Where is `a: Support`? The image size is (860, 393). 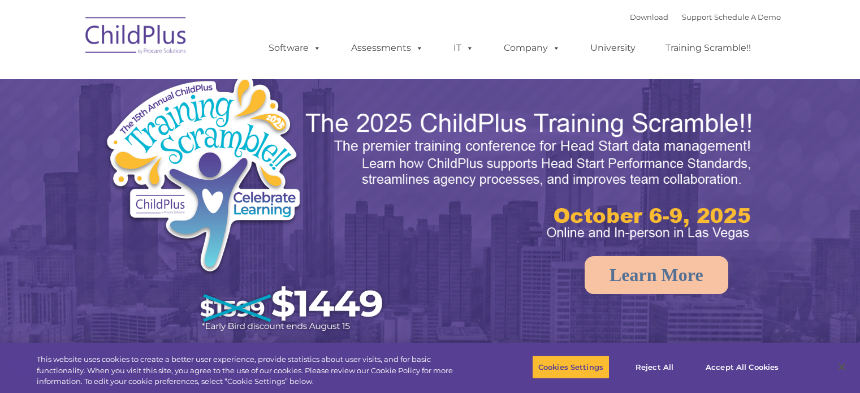 a: Support is located at coordinates (697, 17).